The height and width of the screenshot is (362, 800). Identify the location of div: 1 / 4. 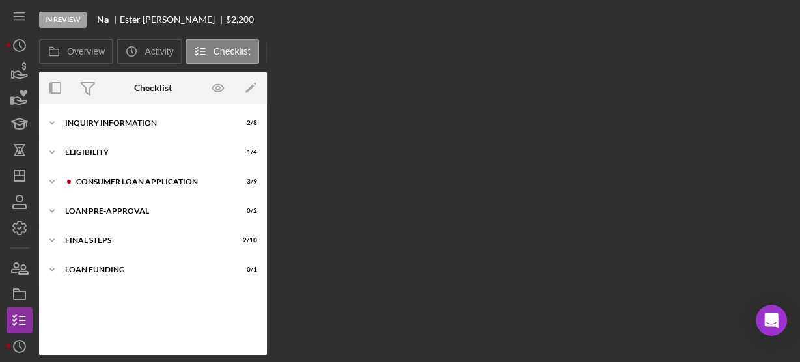
(245, 152).